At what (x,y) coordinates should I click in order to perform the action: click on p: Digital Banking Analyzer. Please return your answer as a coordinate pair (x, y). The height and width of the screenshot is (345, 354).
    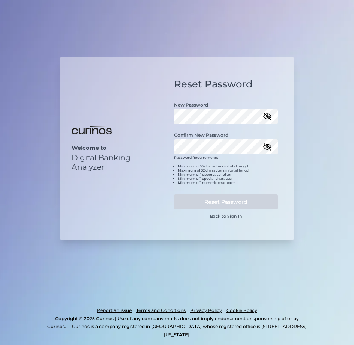
    Looking at the image, I should click on (112, 162).